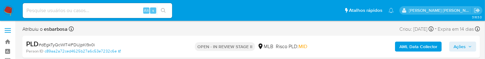 The height and width of the screenshot is (59, 485). I want to click on b: Person ID, so click(35, 51).